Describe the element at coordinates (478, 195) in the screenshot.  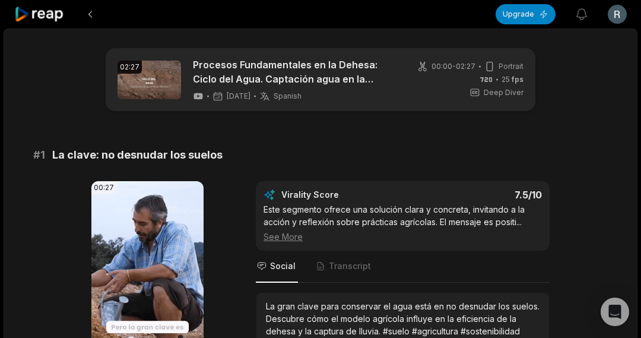
I see `div: 7.5 /10` at that location.